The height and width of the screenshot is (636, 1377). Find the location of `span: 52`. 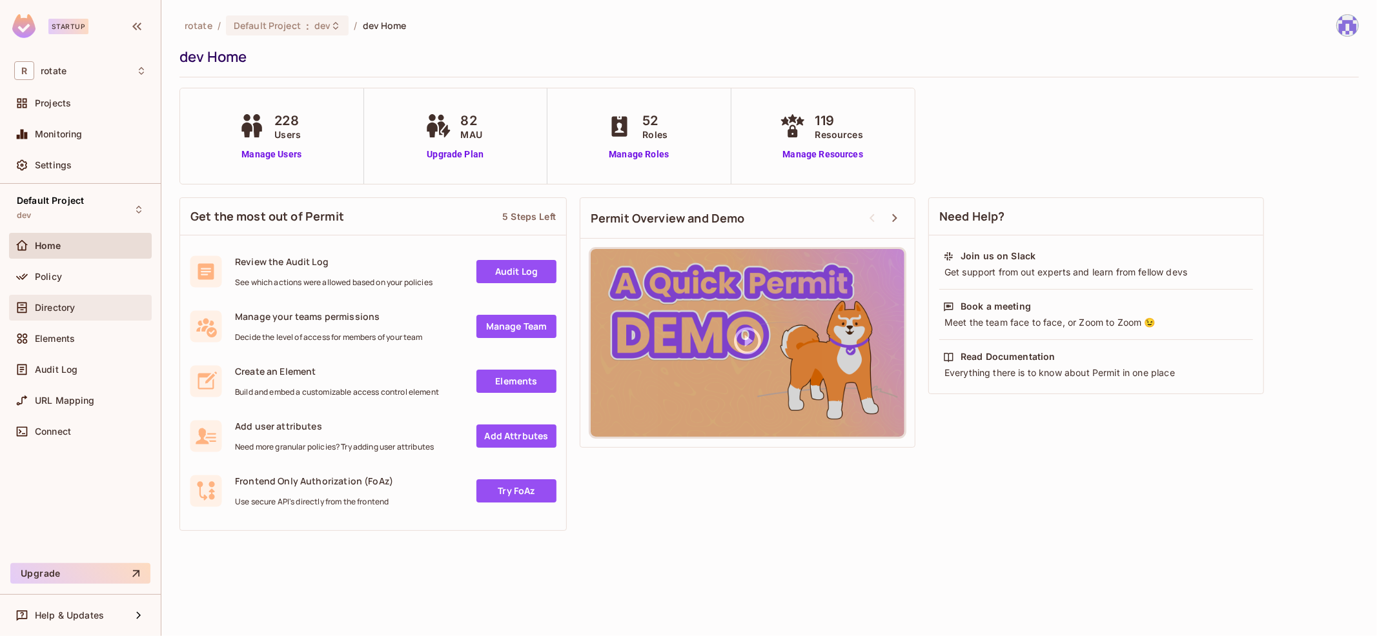

span: 52 is located at coordinates (654, 121).